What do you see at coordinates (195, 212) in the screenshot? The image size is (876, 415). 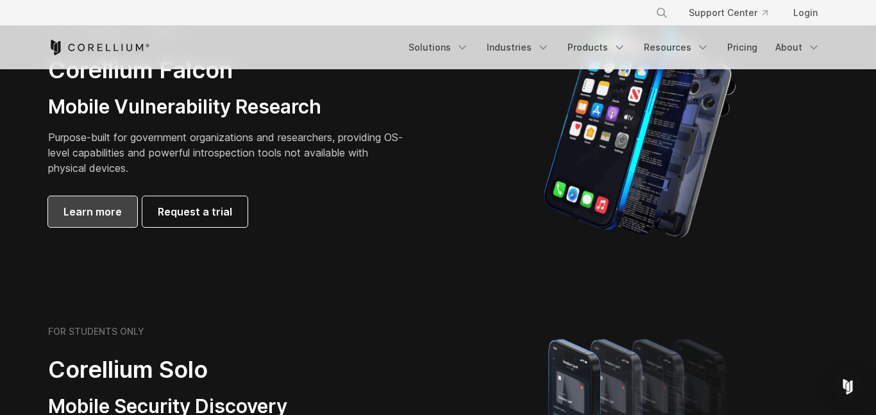 I see `a: Request a trial` at bounding box center [195, 212].